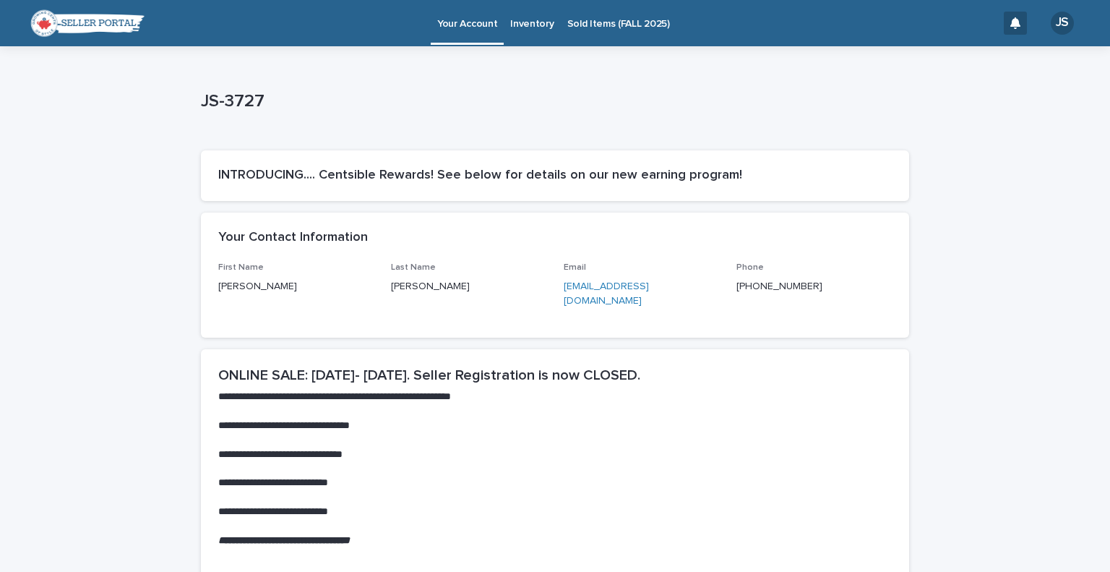 This screenshot has height=572, width=1110. I want to click on span: Phone, so click(750, 267).